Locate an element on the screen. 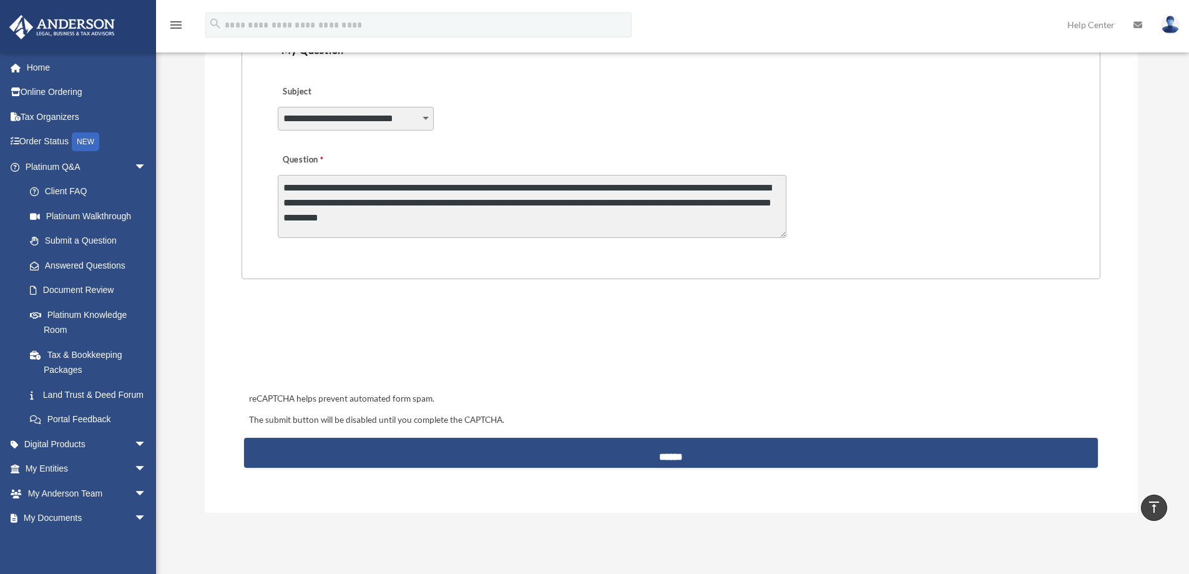  a: Home is located at coordinates (87, 67).